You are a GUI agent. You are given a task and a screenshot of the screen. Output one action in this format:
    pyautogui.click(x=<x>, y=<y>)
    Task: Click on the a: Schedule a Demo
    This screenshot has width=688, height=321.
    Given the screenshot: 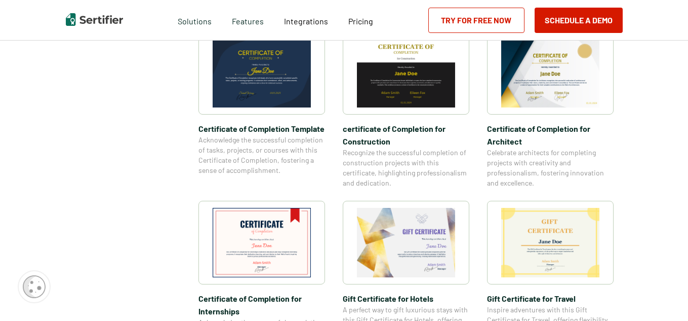 What is the action you would take?
    pyautogui.click(x=579, y=20)
    